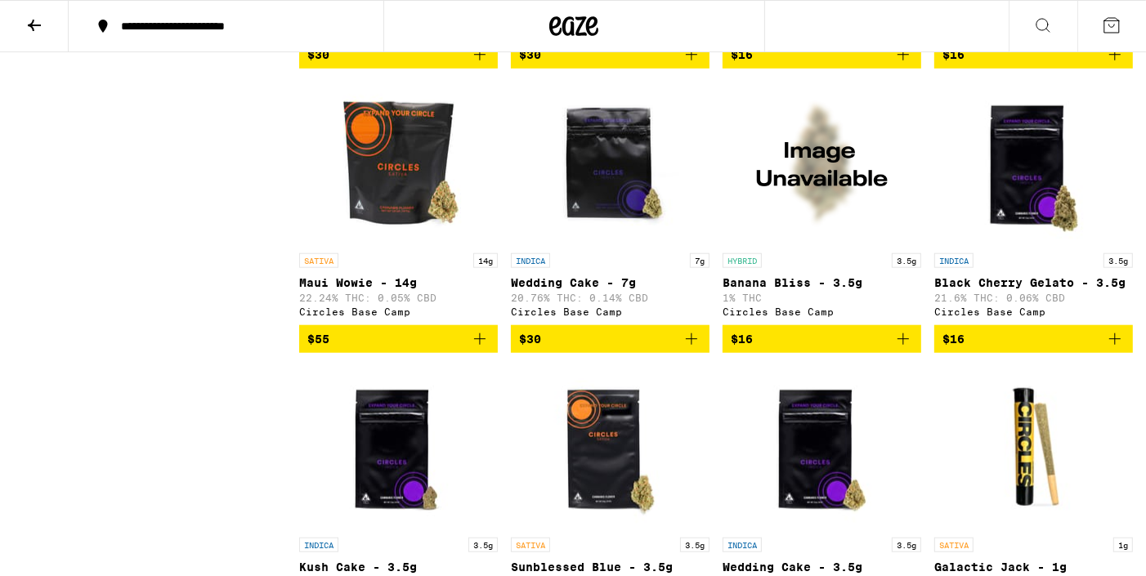  I want to click on p: 1g, so click(1123, 545).